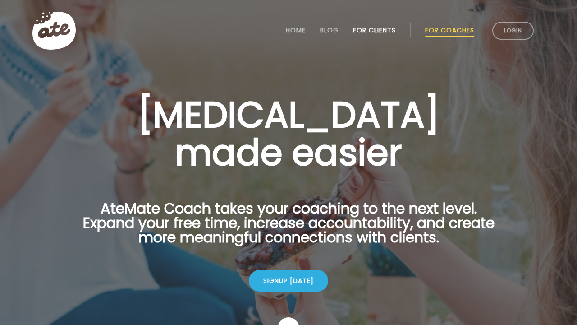 The width and height of the screenshot is (577, 325). Describe the element at coordinates (374, 30) in the screenshot. I see `a: For Clients` at that location.